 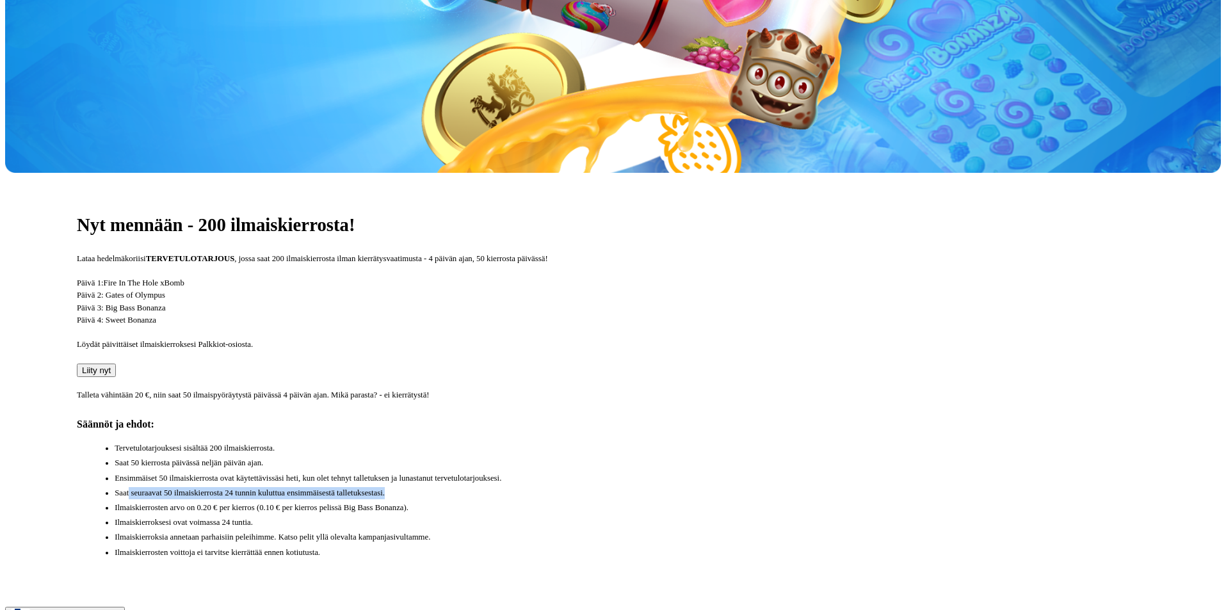 I want to click on li: Saat 50 kierrosta päivässä neljän päivän ajan., so click(x=632, y=463).